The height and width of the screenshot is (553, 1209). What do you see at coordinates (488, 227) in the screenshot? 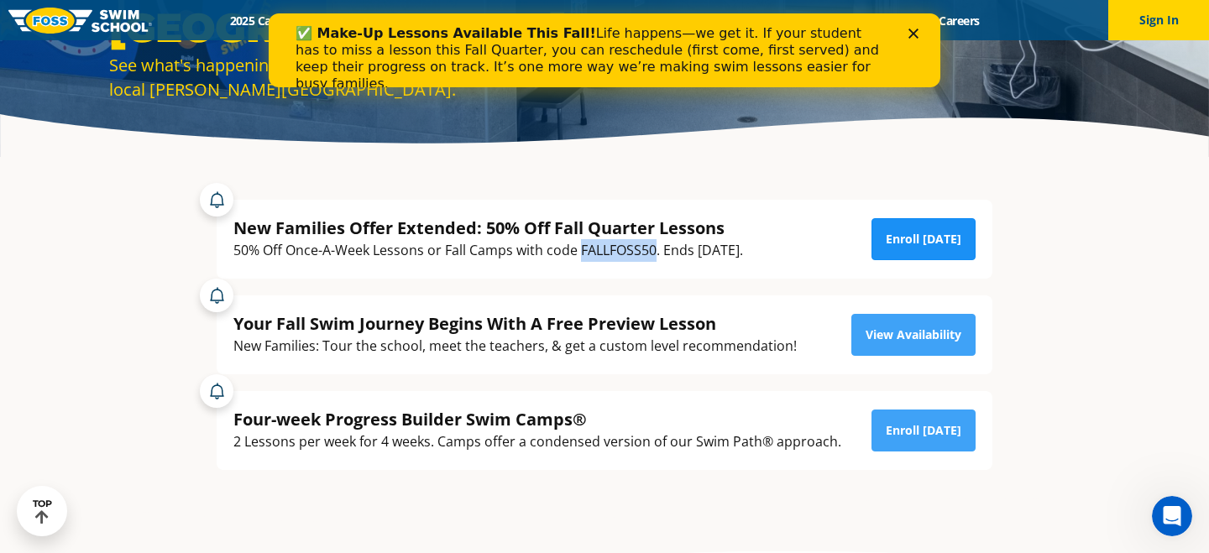
I see `div: New Families Offer Extended: 50% Off Fall Quarter Lessons` at bounding box center [488, 227].